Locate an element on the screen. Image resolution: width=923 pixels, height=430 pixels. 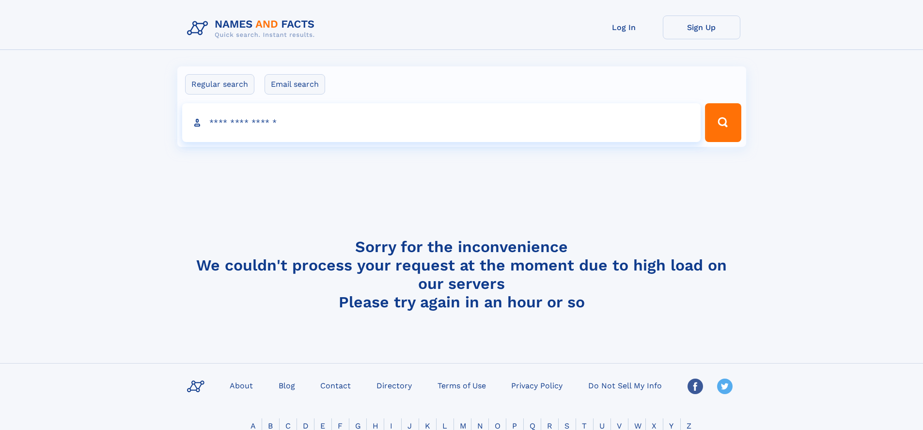
a: Directory is located at coordinates (394, 385).